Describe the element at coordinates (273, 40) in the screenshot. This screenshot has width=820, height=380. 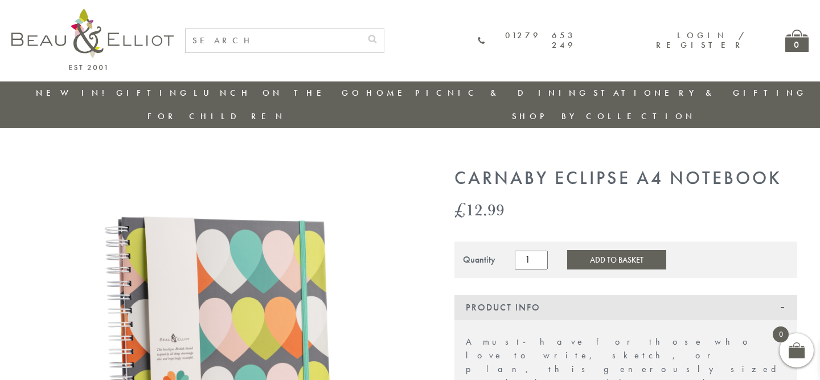
I see `input: SEARCH` at that location.